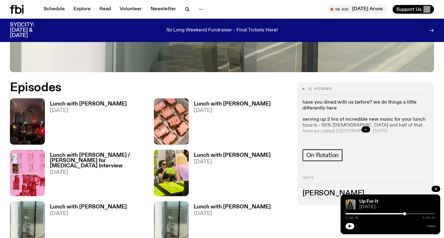 This screenshot has height=238, width=444. What do you see at coordinates (413, 9) in the screenshot?
I see `button: Support Us` at bounding box center [413, 9].